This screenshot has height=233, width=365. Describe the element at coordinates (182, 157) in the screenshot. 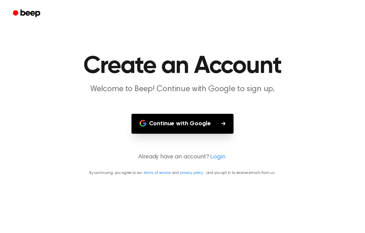

I see `p: Already have an account?` at that location.